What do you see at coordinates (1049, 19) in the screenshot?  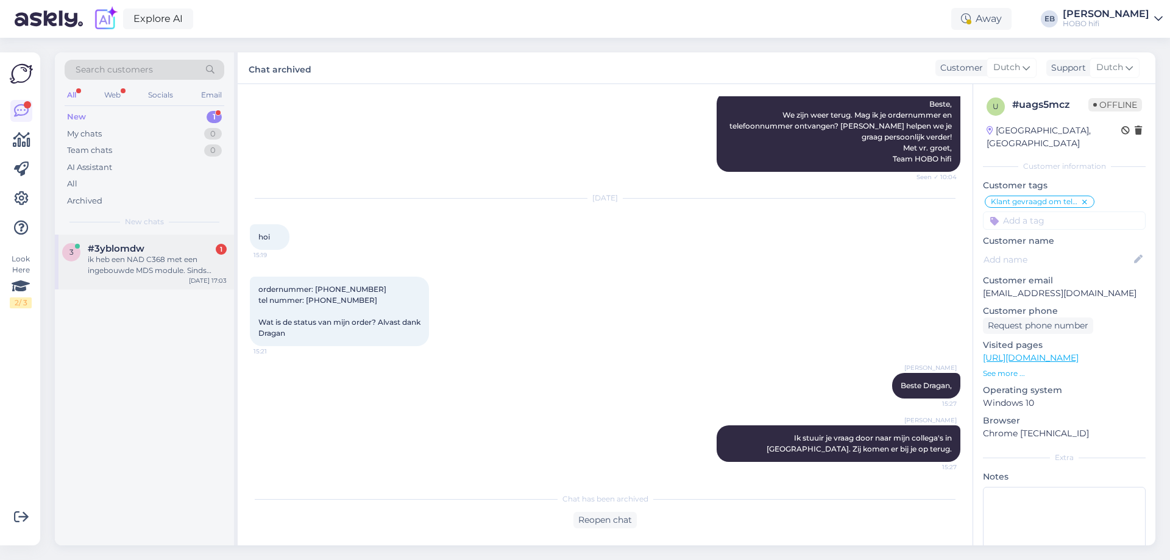 I see `div: EB` at bounding box center [1049, 19].